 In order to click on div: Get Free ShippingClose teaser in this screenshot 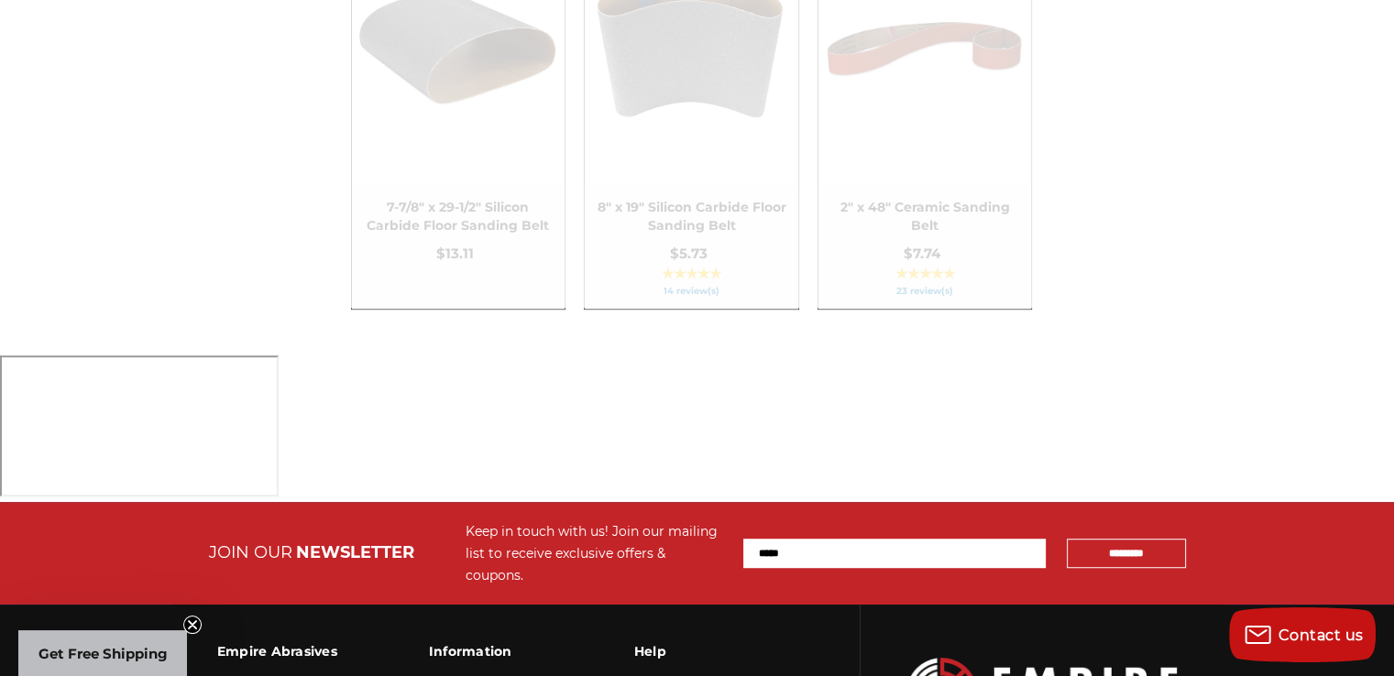, I will do `click(103, 653)`.